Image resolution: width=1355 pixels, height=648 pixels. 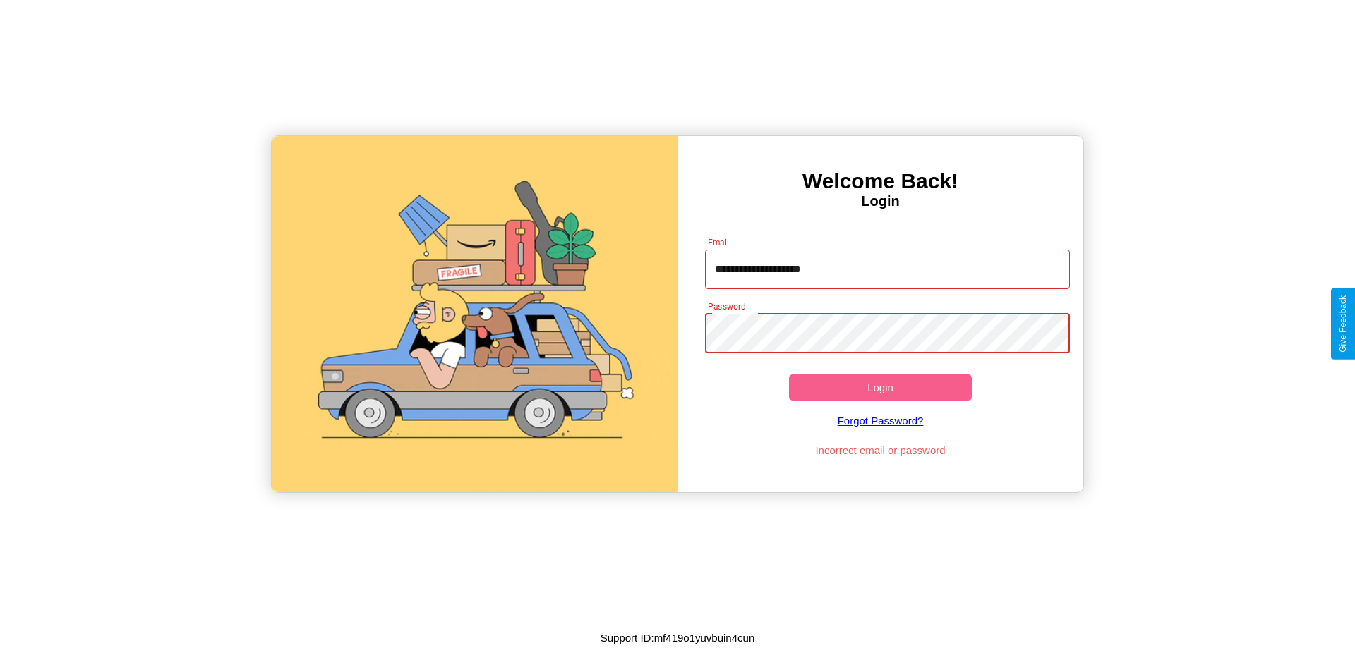 What do you see at coordinates (726, 306) in the screenshot?
I see `label: Password` at bounding box center [726, 306].